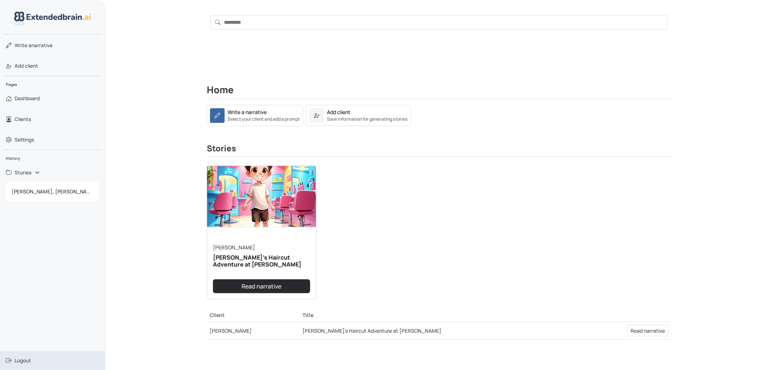  Describe the element at coordinates (439, 150) in the screenshot. I see `h3: Stories` at that location.